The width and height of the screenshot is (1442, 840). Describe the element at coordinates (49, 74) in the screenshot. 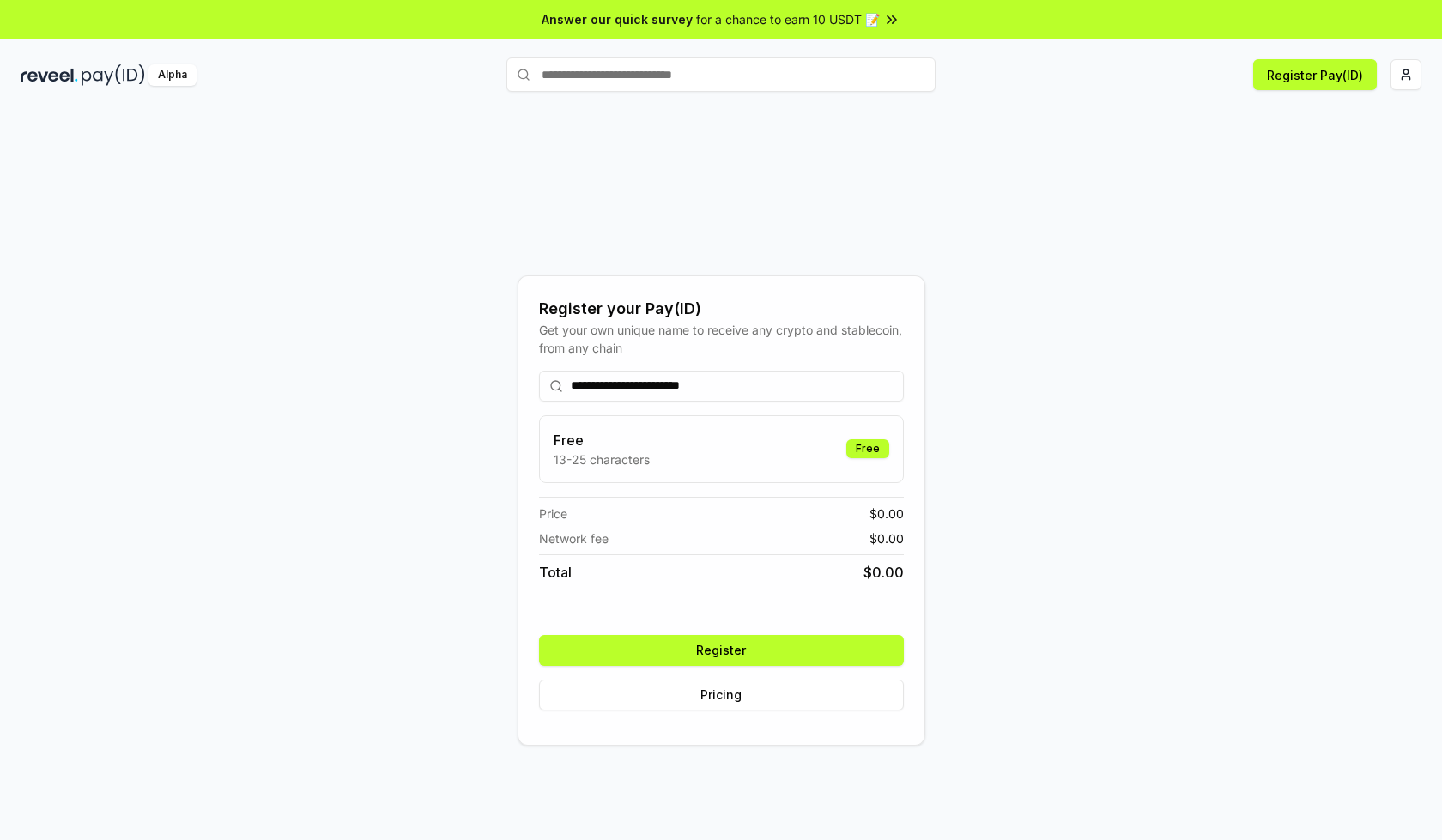

I see `img: reveel_dark` at that location.